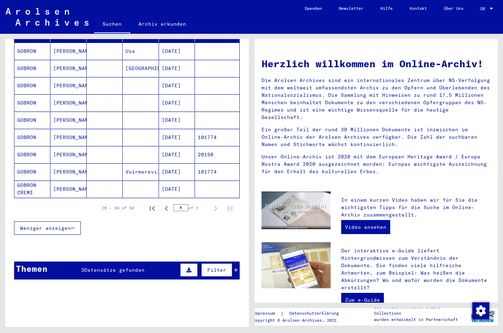 The height and width of the screenshot is (333, 503). What do you see at coordinates (82, 270) in the screenshot?
I see `span: 3` at bounding box center [82, 270].